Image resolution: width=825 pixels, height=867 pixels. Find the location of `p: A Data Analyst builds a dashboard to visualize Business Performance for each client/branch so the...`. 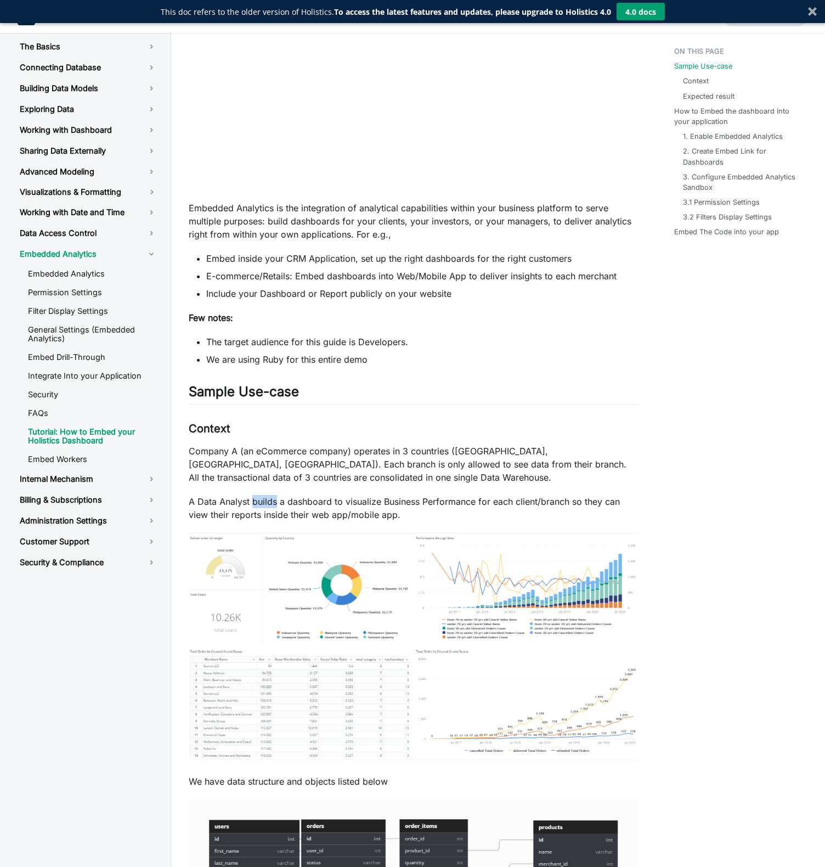

p: A Data Analyst builds a dashboard to visualize Business Performance for each client/branch so the... is located at coordinates (414, 508).